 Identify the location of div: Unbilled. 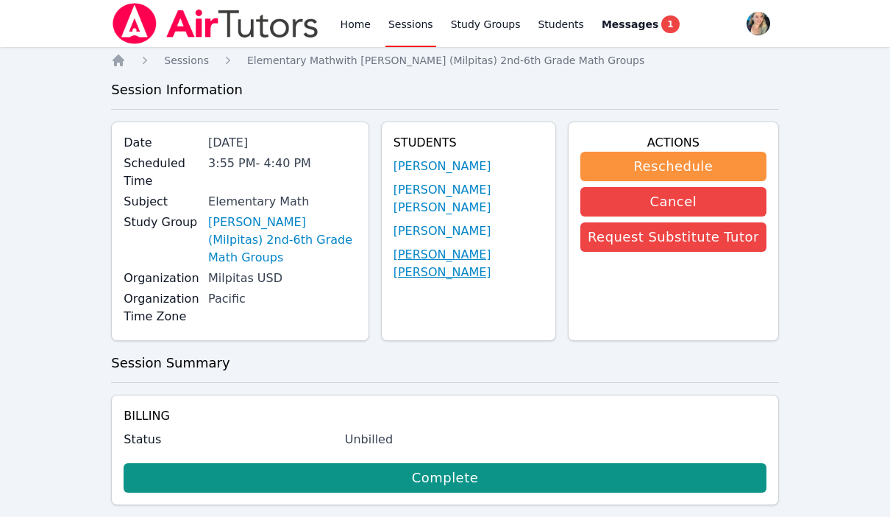
(556, 439).